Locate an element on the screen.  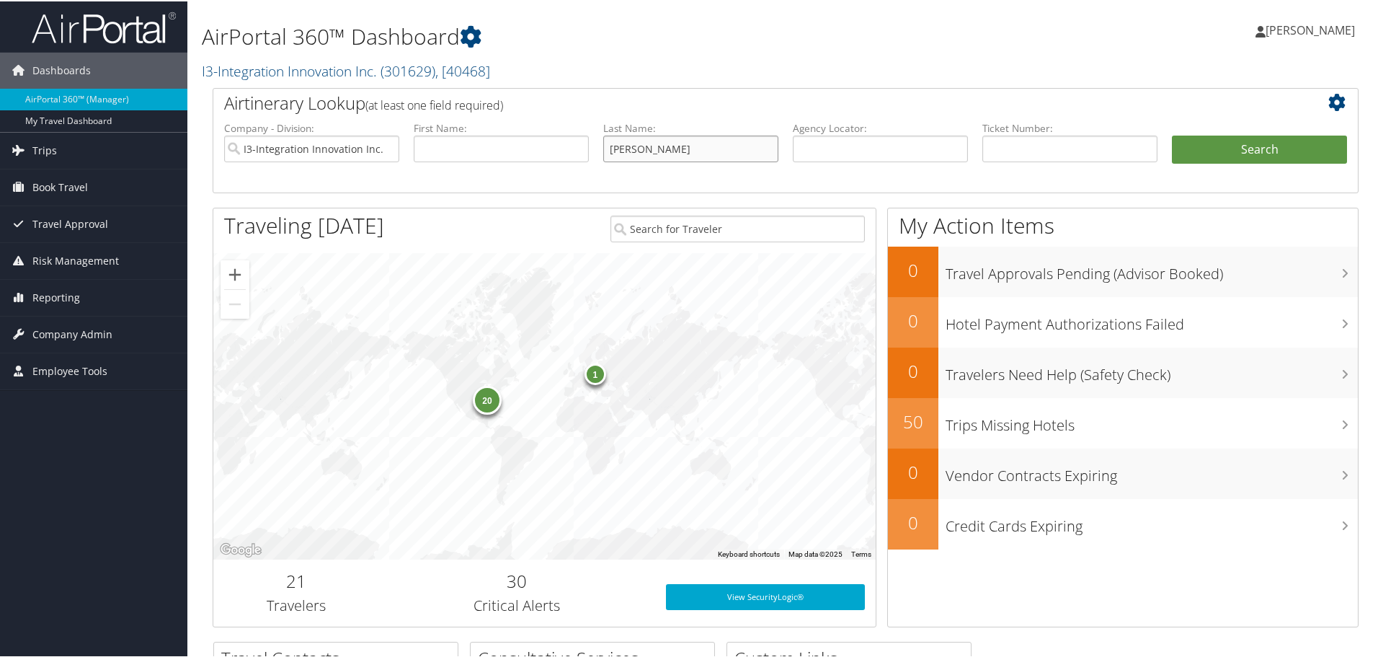
img: Google is located at coordinates (241, 548).